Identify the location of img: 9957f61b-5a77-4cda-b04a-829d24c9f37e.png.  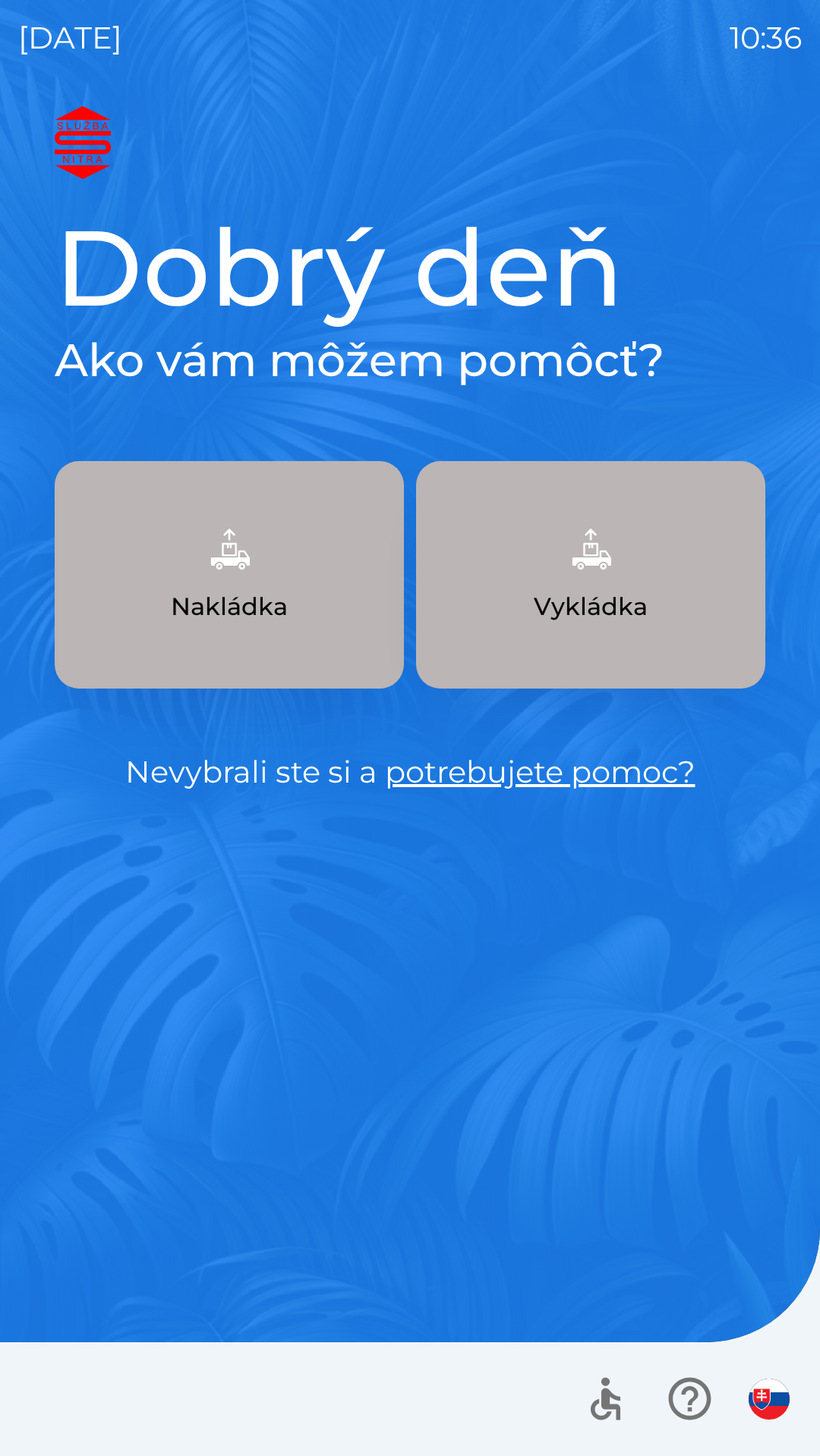
(229, 549).